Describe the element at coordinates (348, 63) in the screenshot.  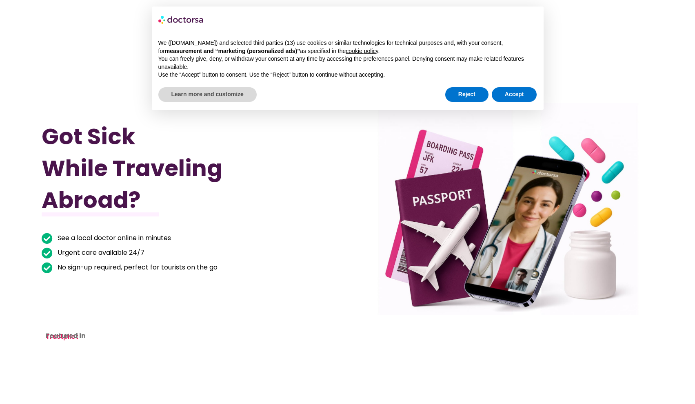
I see `p: You can freely give, deny, or withdraw your consent at any time by accessing the preferences pane...` at that location.